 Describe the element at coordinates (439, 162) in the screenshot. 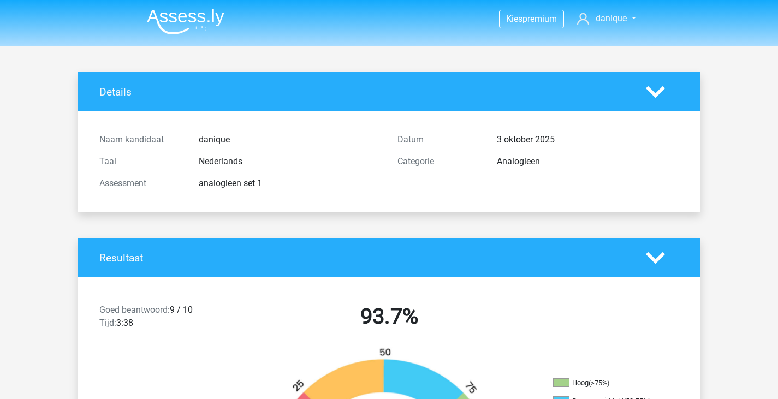

I see `div: Categorie` at that location.